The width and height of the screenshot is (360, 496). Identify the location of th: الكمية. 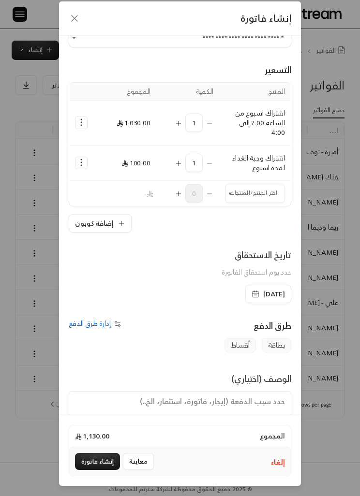
(188, 91).